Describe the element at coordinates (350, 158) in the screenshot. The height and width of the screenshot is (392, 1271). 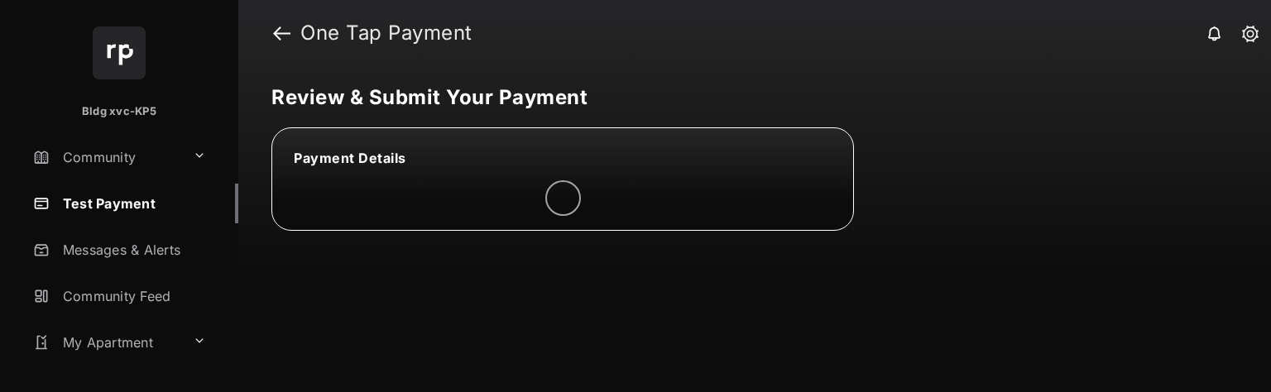
I see `span: Payment Details` at that location.